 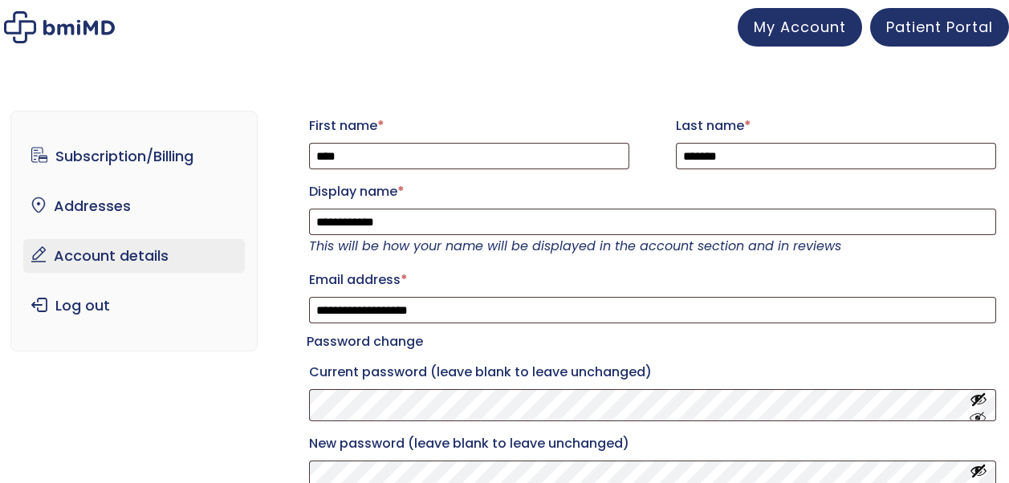 What do you see at coordinates (134, 306) in the screenshot?
I see `a: Log out` at bounding box center [134, 306].